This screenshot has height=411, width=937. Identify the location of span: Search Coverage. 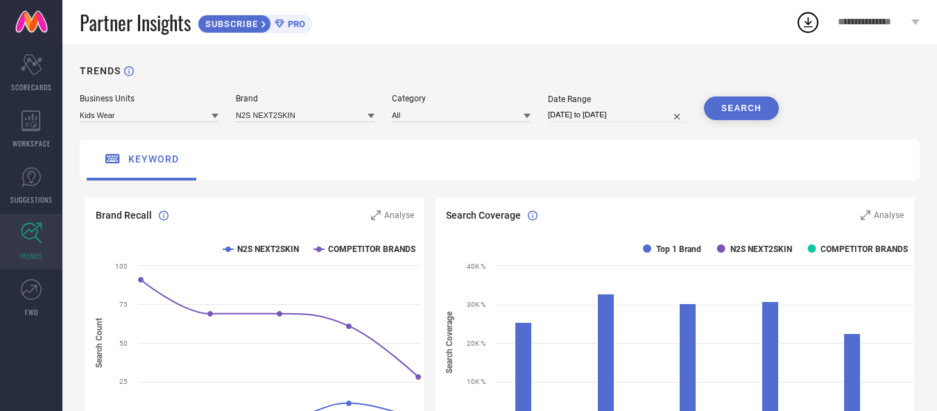
(483, 215).